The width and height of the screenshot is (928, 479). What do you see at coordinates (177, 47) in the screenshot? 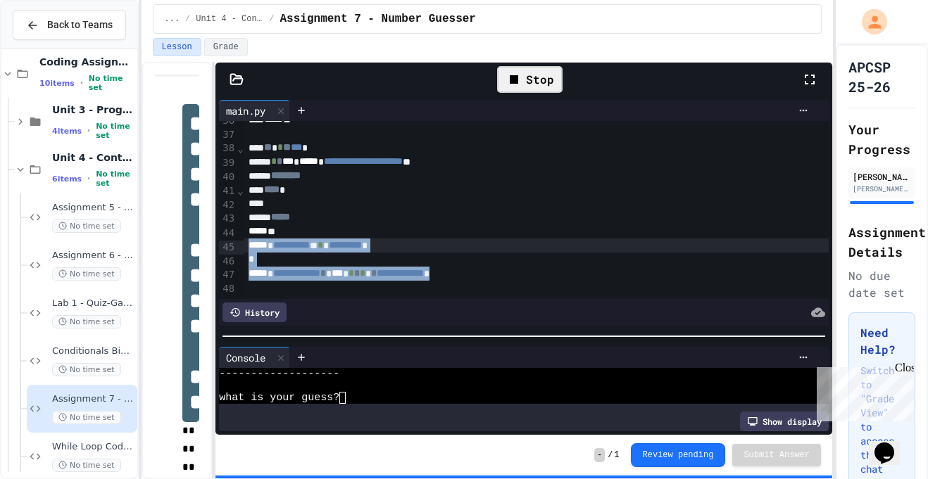
I see `button: Lesson` at bounding box center [177, 47].